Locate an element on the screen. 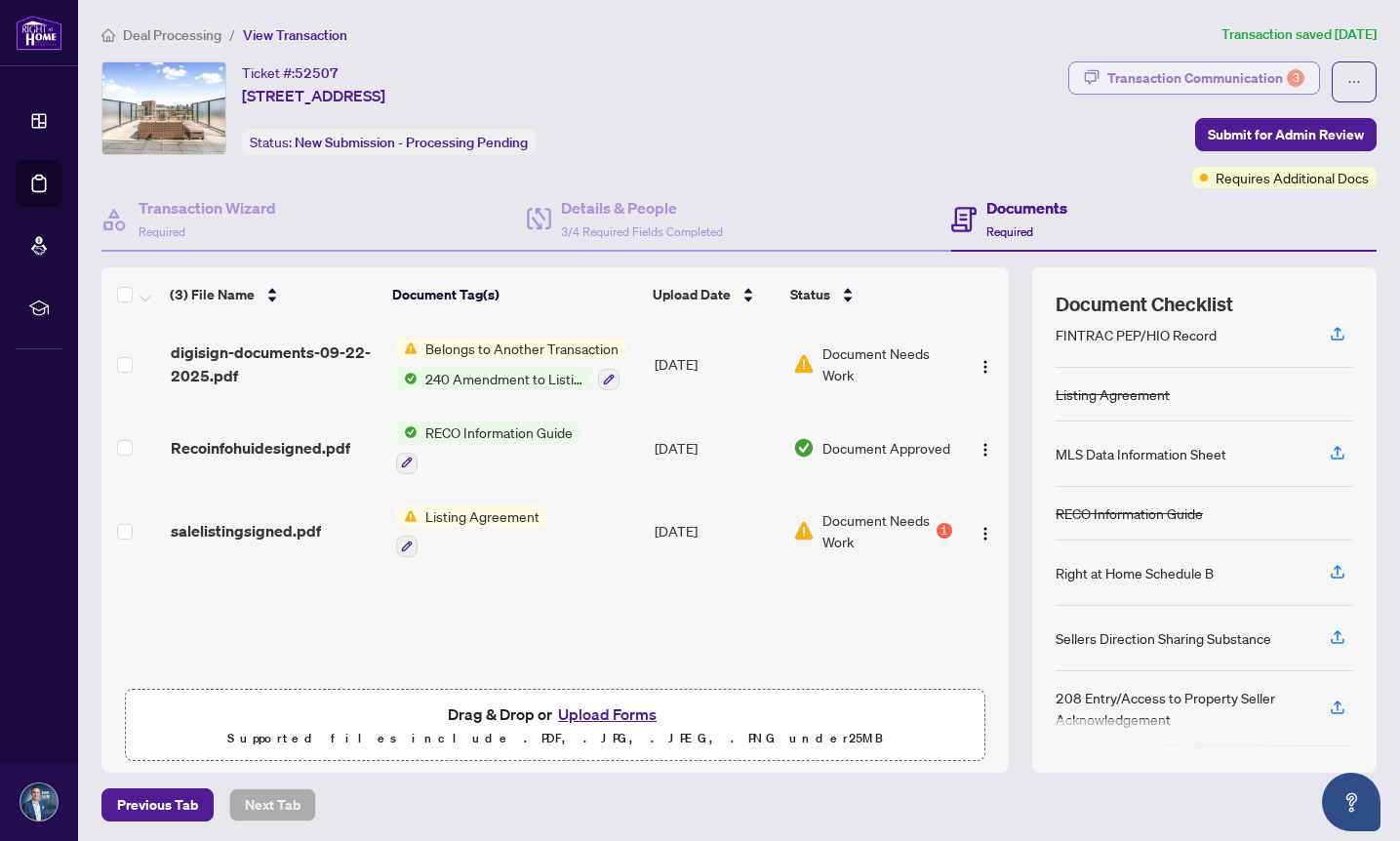 This screenshot has width=1400, height=841. div: Right at Home Schedule B is located at coordinates (1135, 573).